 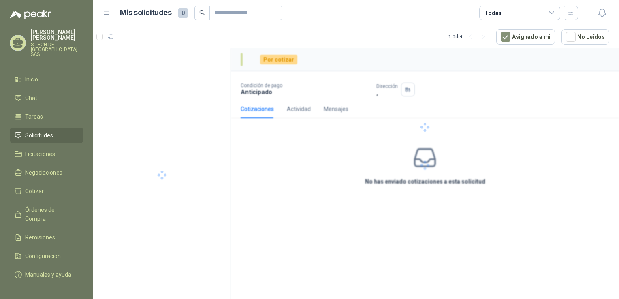 I want to click on a: Licitaciones, so click(x=47, y=154).